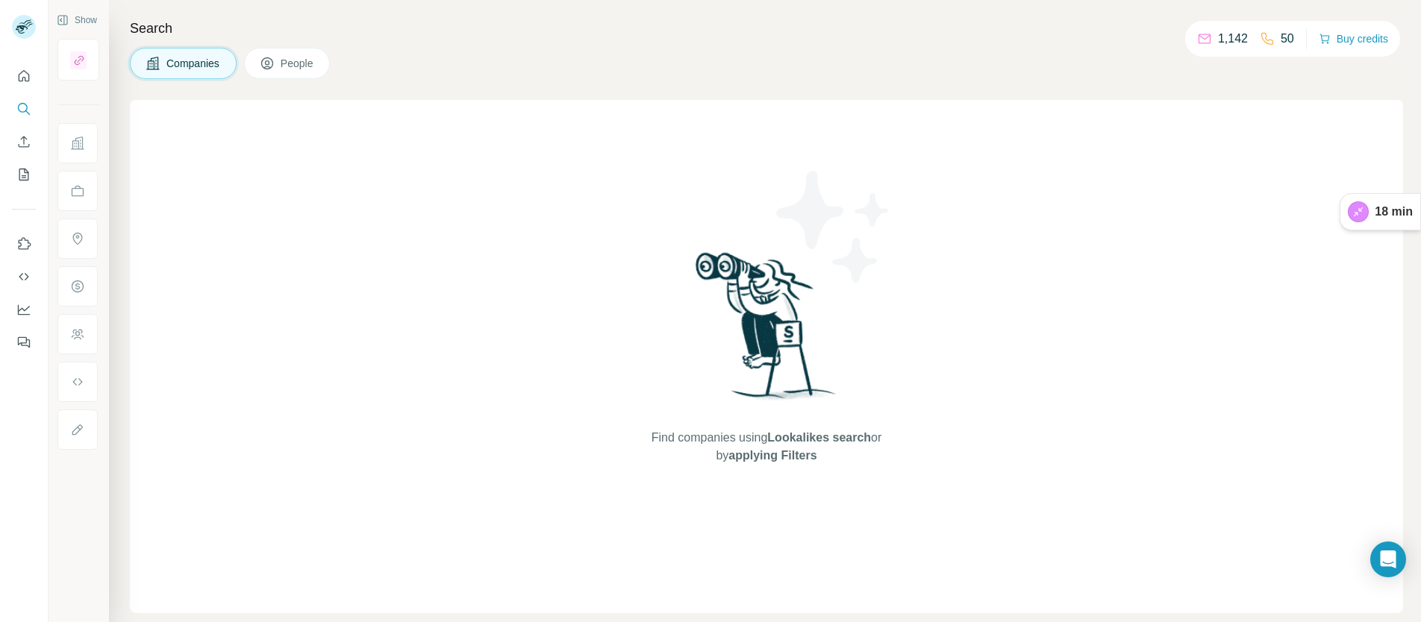 This screenshot has height=622, width=1421. I want to click on span: Lookalikes search, so click(819, 437).